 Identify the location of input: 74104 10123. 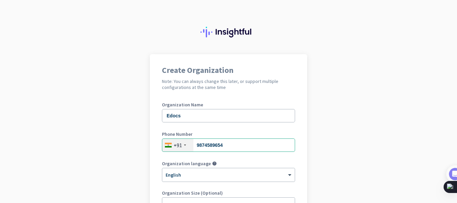
(229, 145).